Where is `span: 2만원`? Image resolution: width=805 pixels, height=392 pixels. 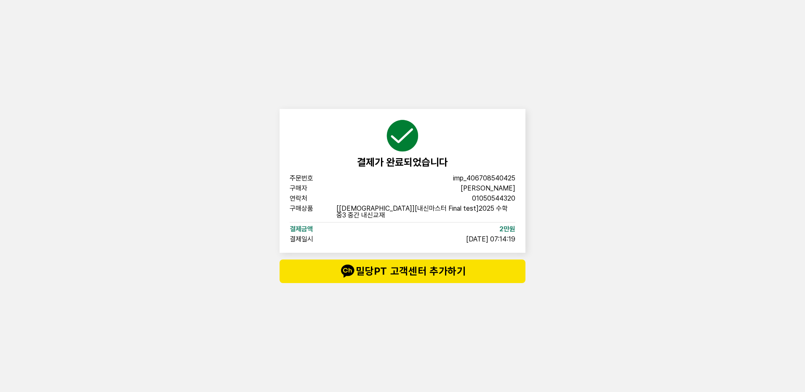 span: 2만원 is located at coordinates (507, 230).